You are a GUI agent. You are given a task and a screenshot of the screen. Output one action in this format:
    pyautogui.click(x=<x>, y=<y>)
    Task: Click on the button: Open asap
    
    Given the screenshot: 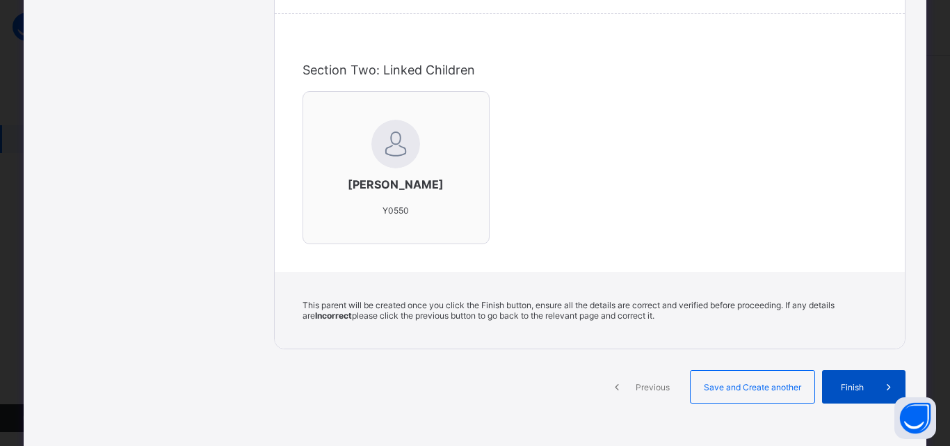 What is the action you would take?
    pyautogui.click(x=915, y=418)
    